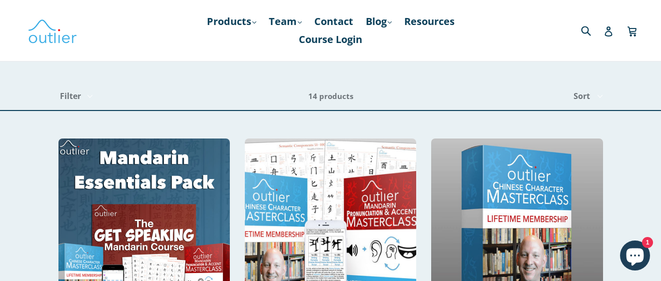 This screenshot has width=661, height=281. What do you see at coordinates (285, 21) in the screenshot?
I see `a: Team` at bounding box center [285, 21].